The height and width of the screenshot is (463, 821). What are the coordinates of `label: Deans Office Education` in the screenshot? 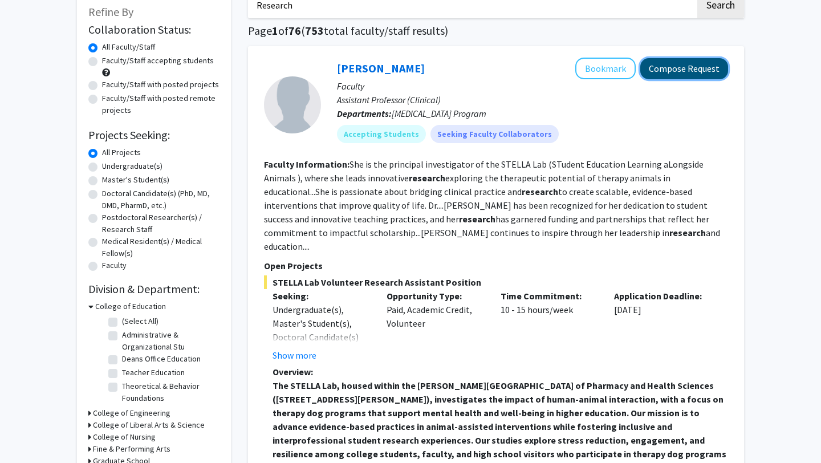 It's located at (161, 359).